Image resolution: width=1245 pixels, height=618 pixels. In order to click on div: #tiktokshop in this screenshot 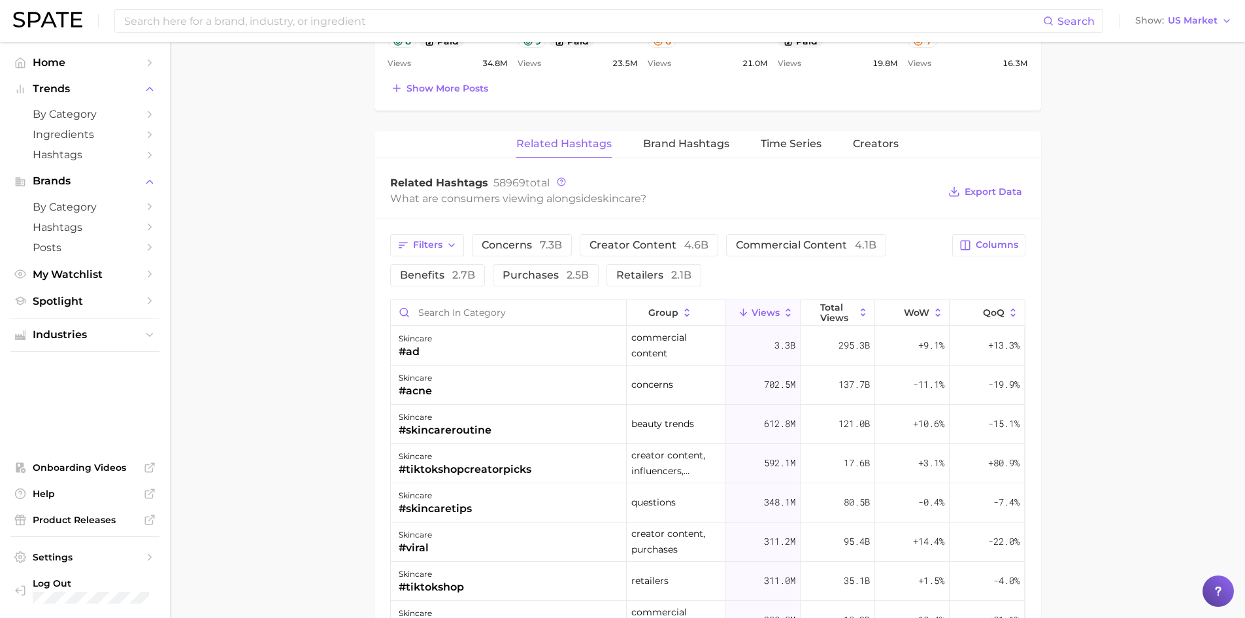, I will do `click(431, 587)`.